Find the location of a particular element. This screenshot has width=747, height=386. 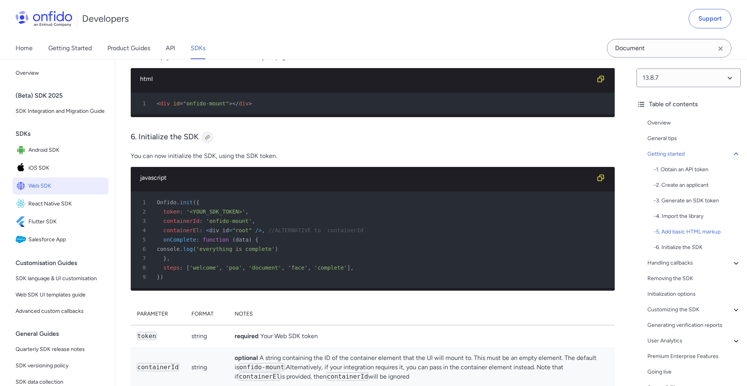

span: console is located at coordinates (168, 249).